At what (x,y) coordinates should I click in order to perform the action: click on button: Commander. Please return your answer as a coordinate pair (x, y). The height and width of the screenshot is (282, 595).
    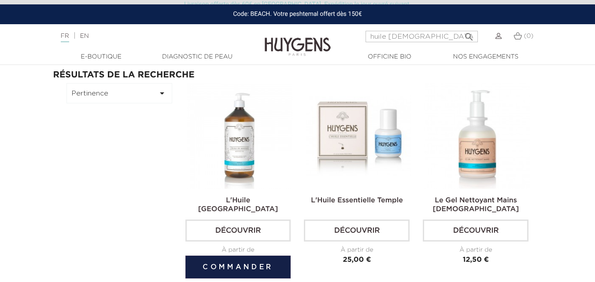
    Looking at the image, I should click on (238, 267).